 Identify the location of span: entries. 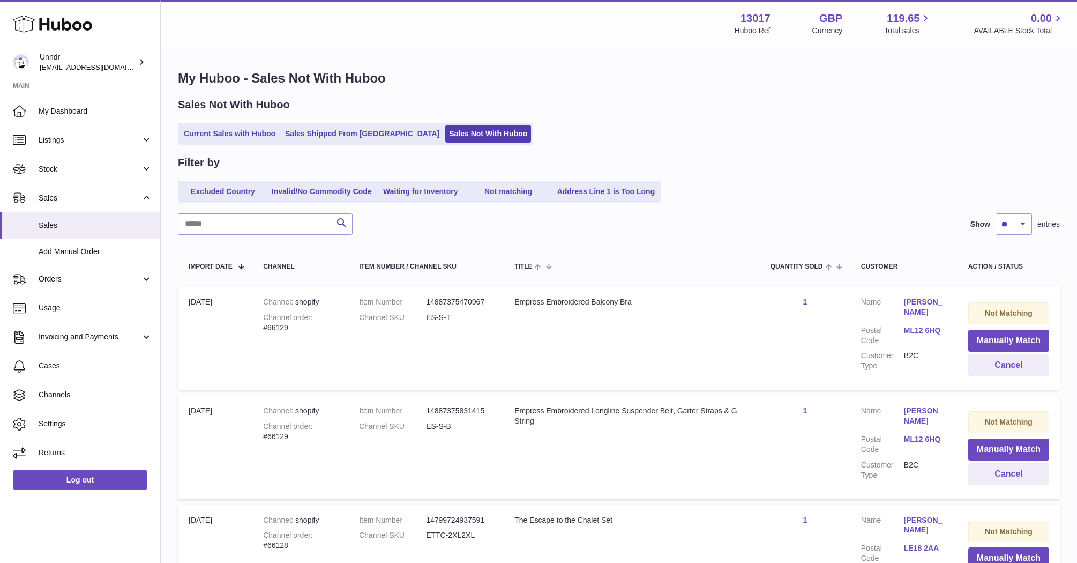
(1049, 224).